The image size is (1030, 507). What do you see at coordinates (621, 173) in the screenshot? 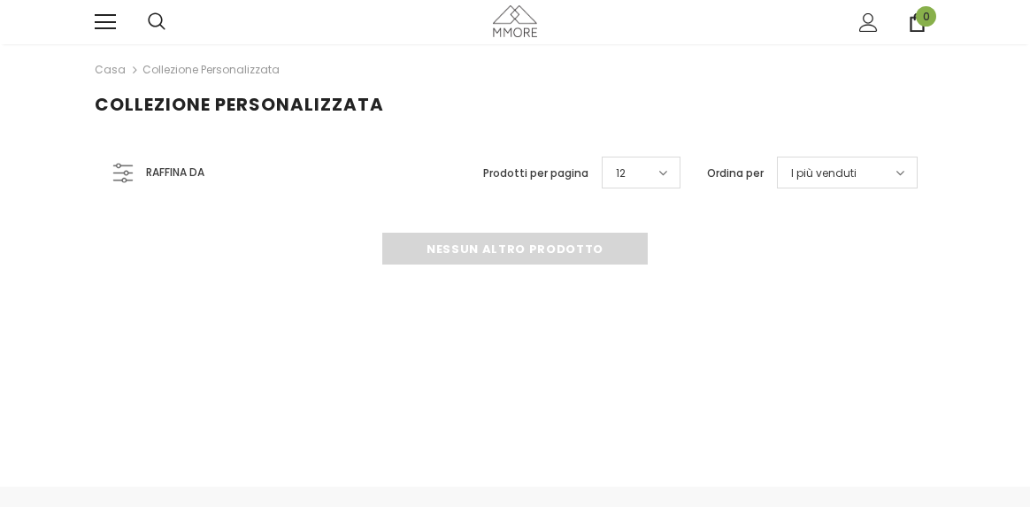
I see `span: 12` at bounding box center [621, 173].